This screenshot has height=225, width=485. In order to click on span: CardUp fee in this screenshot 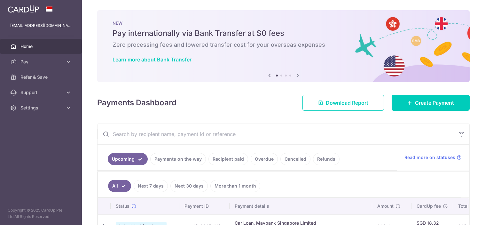, I will do `click(429, 206)`.